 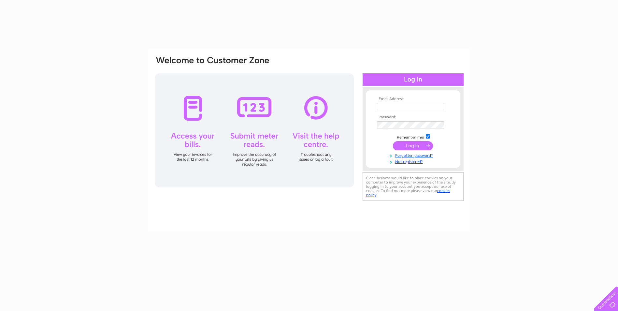 What do you see at coordinates (413, 99) in the screenshot?
I see `th: Email Address:` at bounding box center [413, 99].